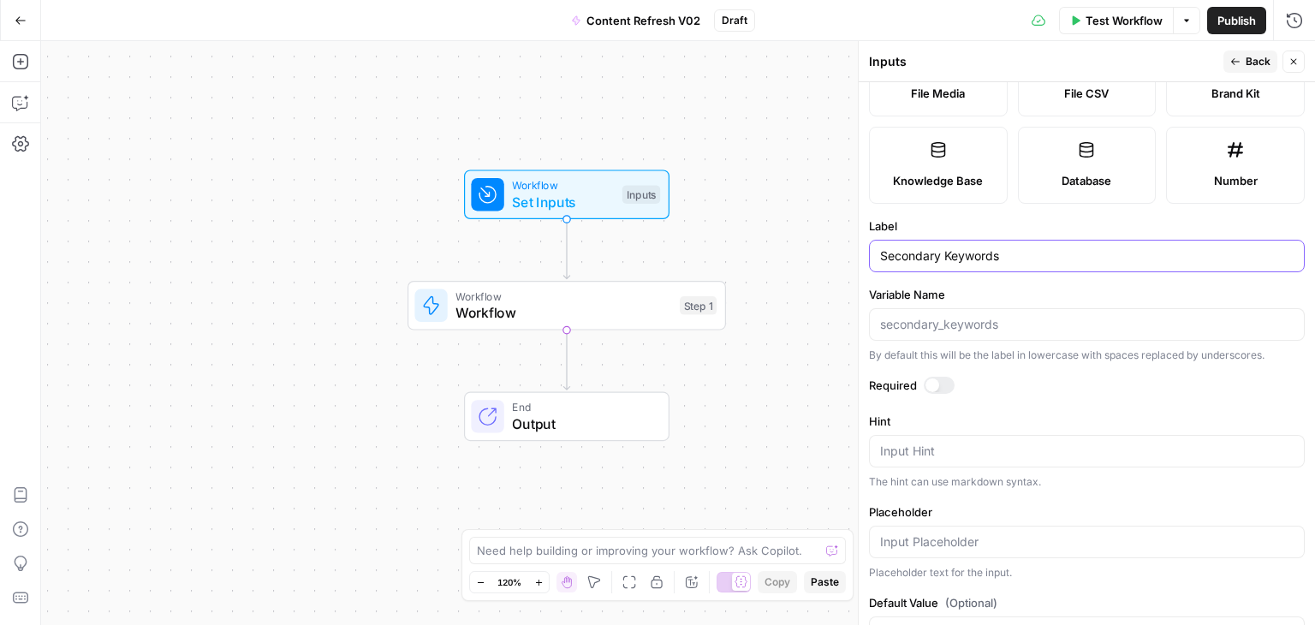 This screenshot has width=1315, height=625. I want to click on label: Required, so click(1087, 385).